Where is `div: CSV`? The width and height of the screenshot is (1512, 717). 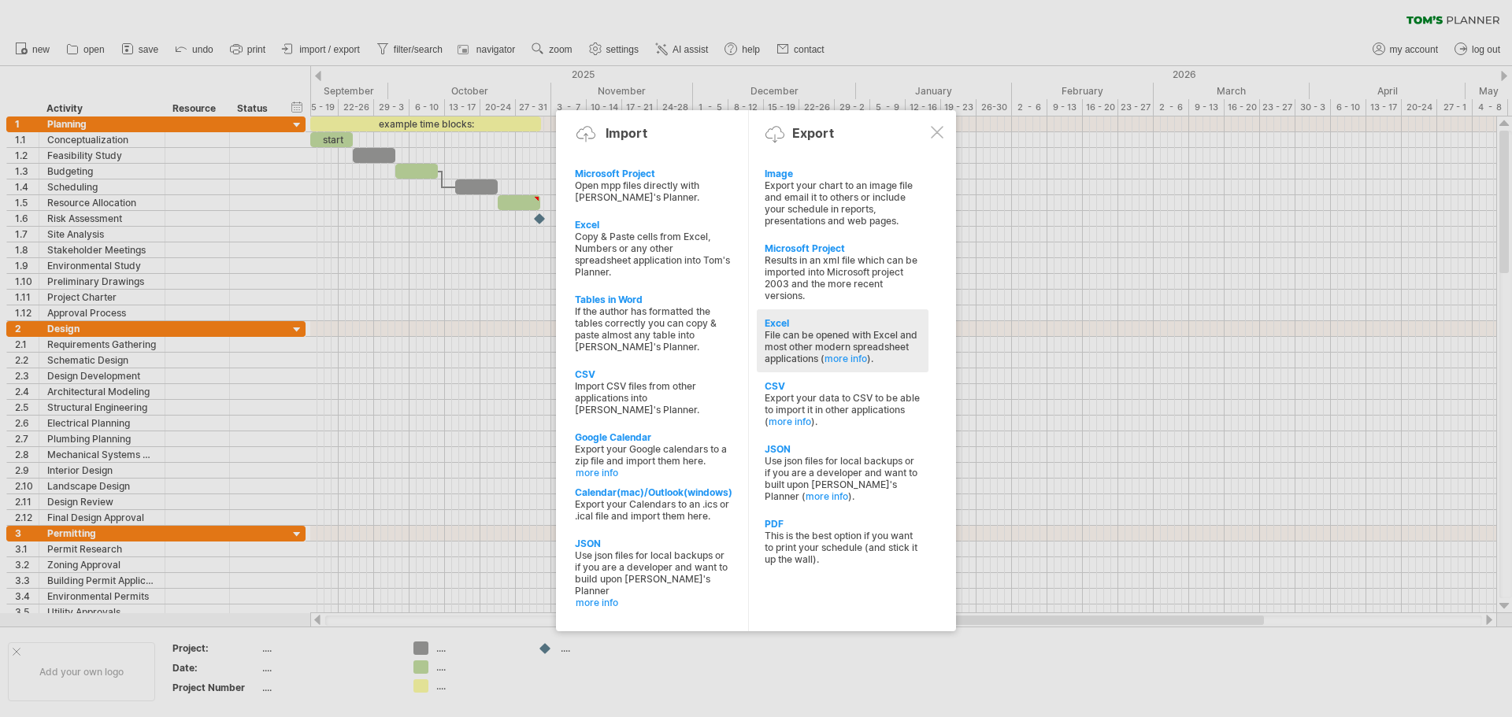
div: CSV is located at coordinates (843, 386).